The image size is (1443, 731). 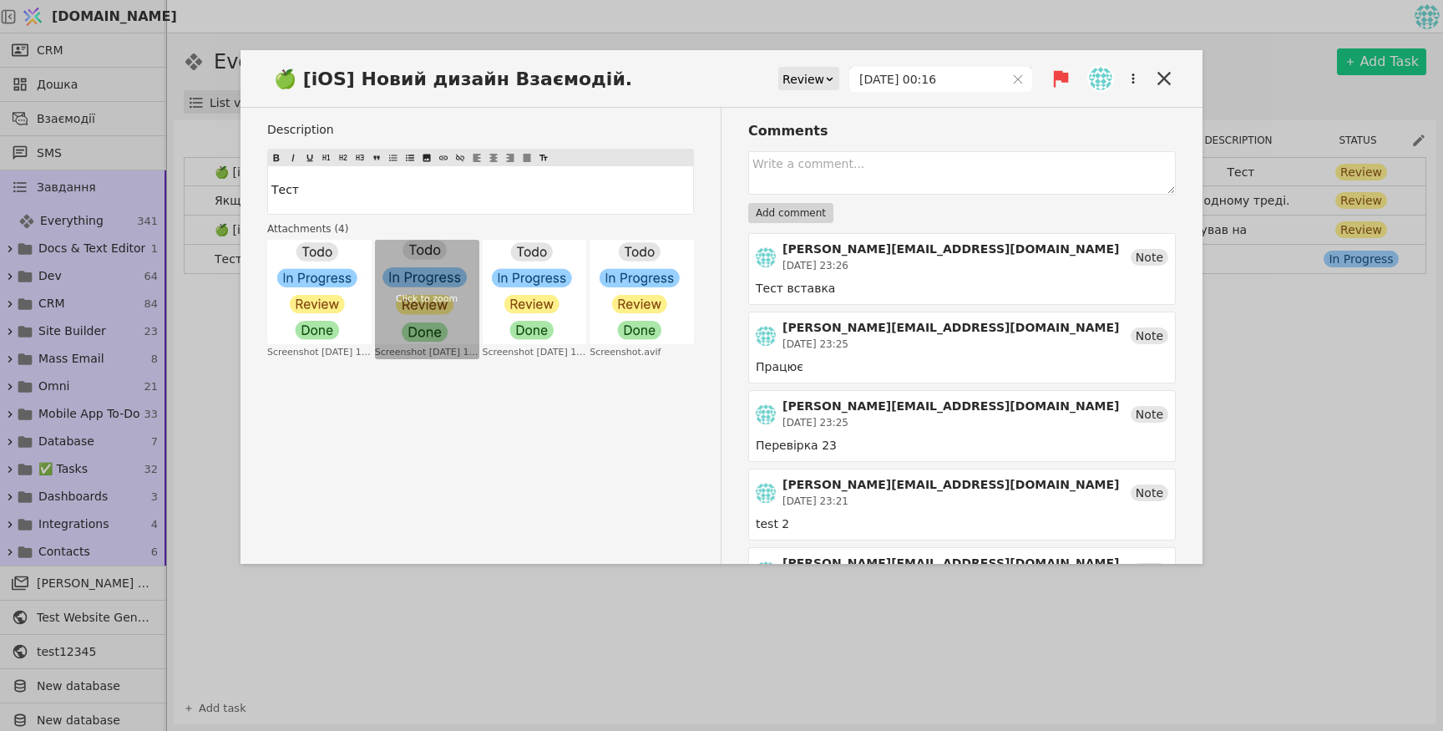 What do you see at coordinates (791, 213) in the screenshot?
I see `button: Add comment` at bounding box center [791, 213].